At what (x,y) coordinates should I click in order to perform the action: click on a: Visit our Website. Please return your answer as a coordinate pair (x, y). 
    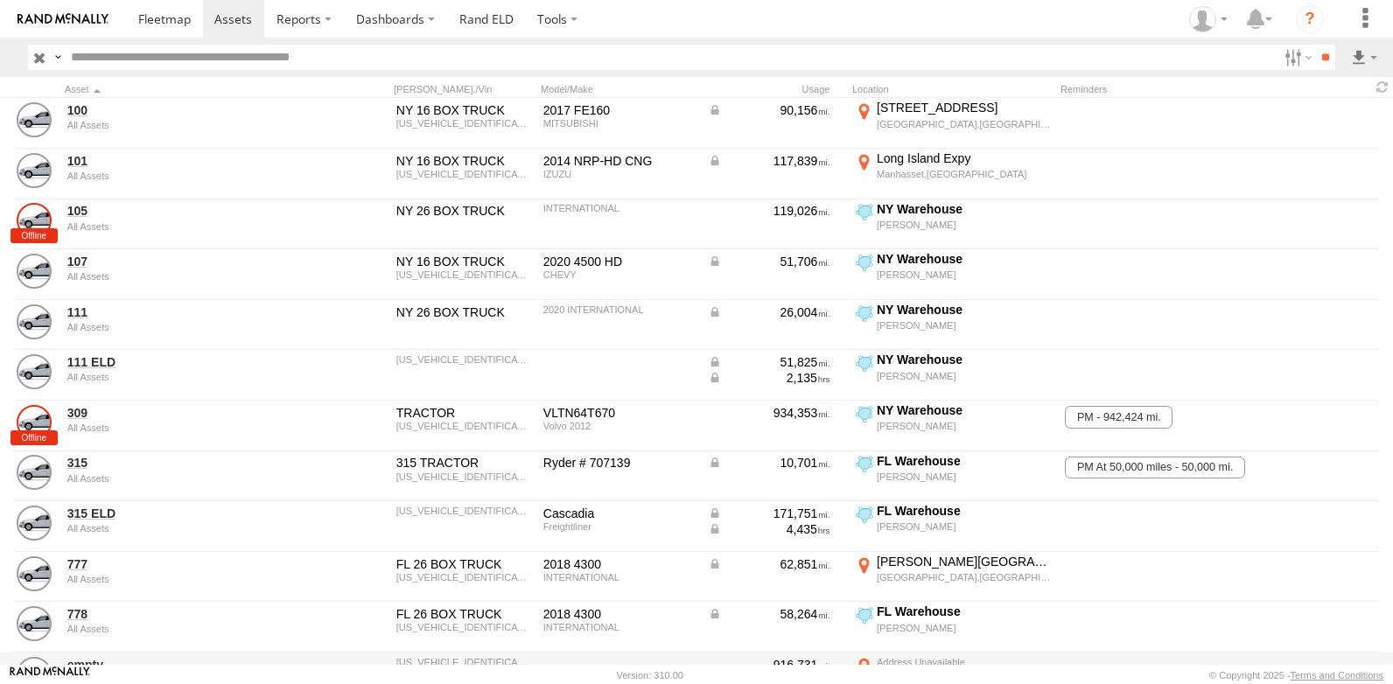
    Looking at the image, I should click on (50, 675).